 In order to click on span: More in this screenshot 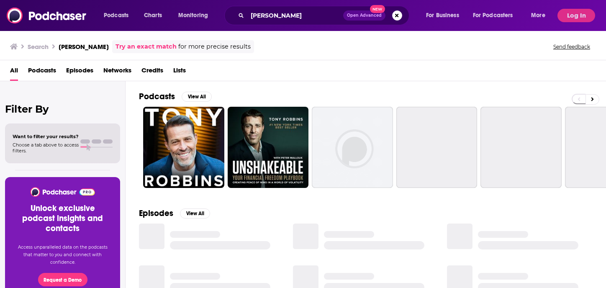, I will do `click(538, 15)`.